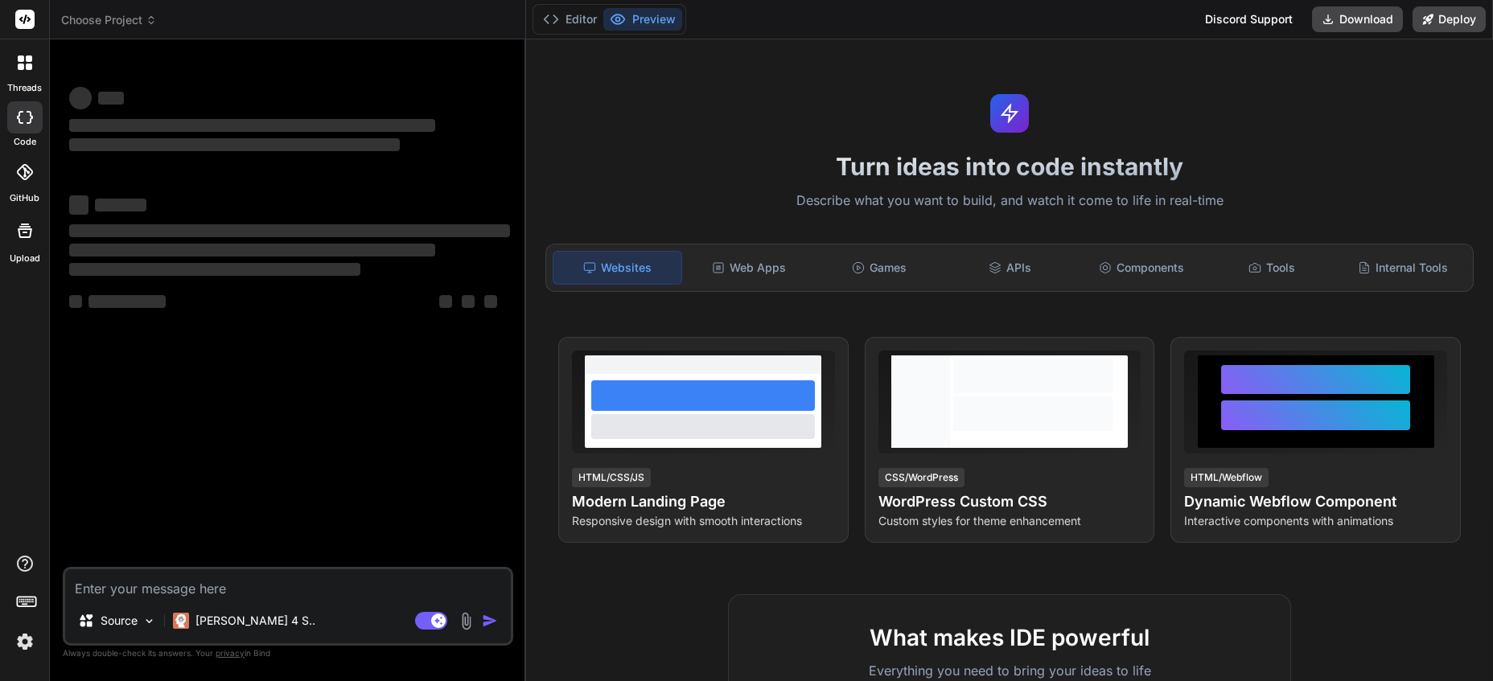  What do you see at coordinates (1009, 166) in the screenshot?
I see `h1: Turn ideas into code instantly` at bounding box center [1009, 166].